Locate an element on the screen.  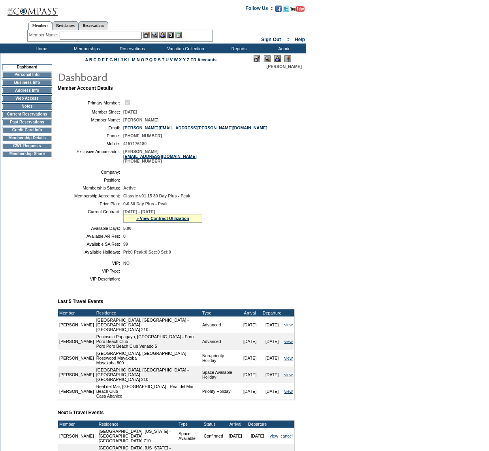
a: Residences is located at coordinates (65, 25).